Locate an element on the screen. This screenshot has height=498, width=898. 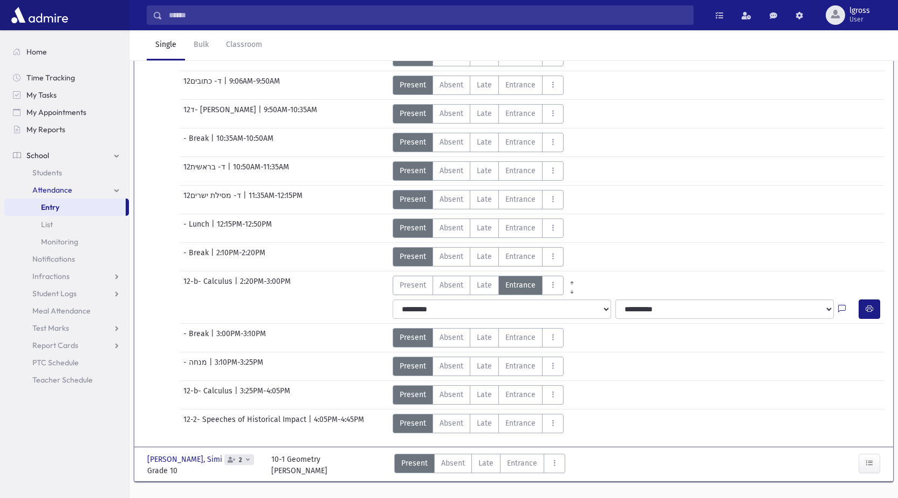
span: User is located at coordinates (860, 19).